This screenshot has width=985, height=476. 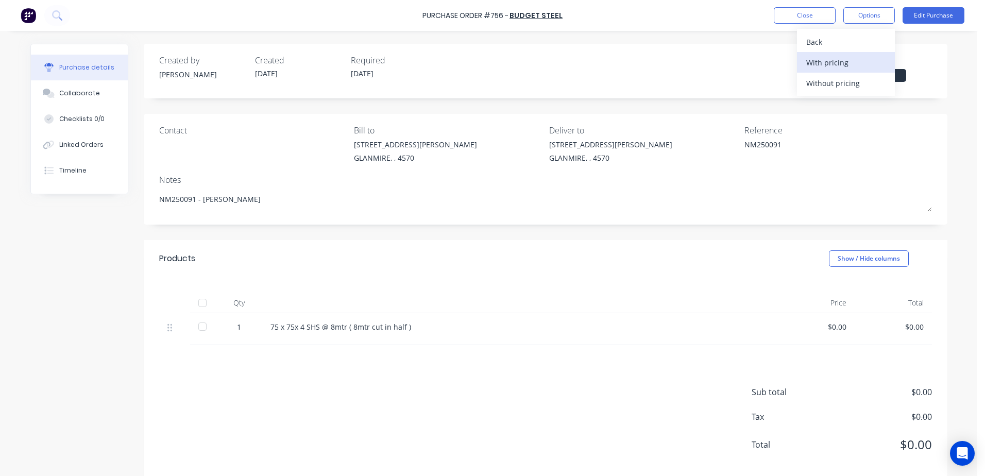 What do you see at coordinates (536, 15) in the screenshot?
I see `a: Budget Steel` at bounding box center [536, 15].